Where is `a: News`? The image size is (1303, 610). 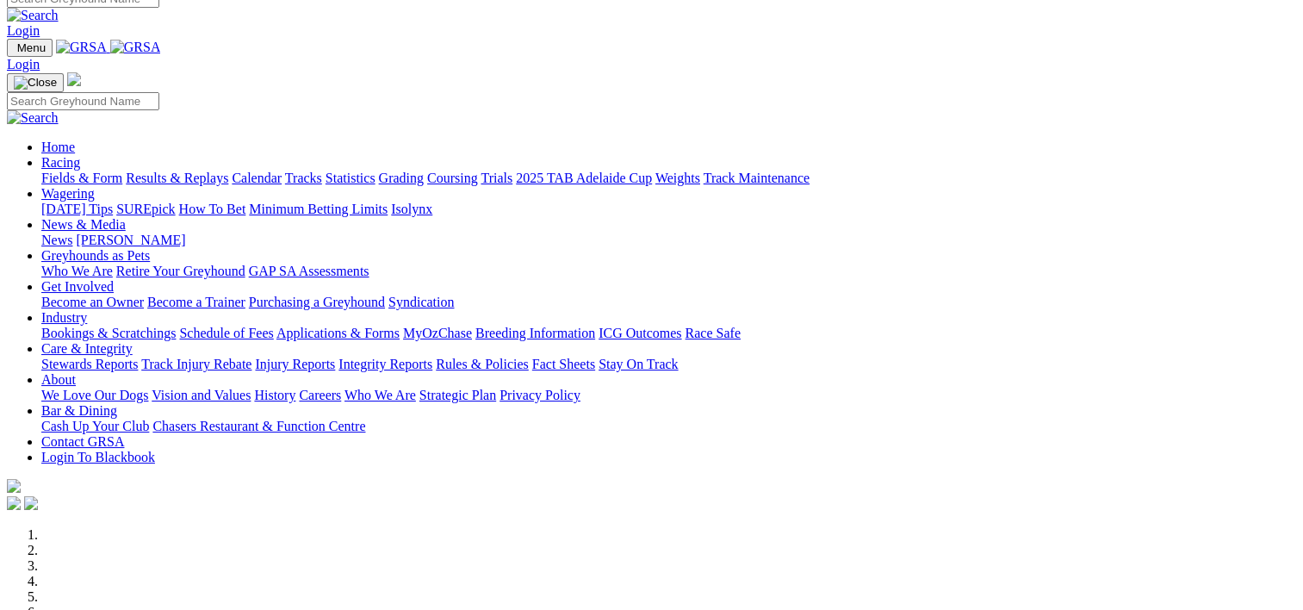
a: News is located at coordinates (57, 239).